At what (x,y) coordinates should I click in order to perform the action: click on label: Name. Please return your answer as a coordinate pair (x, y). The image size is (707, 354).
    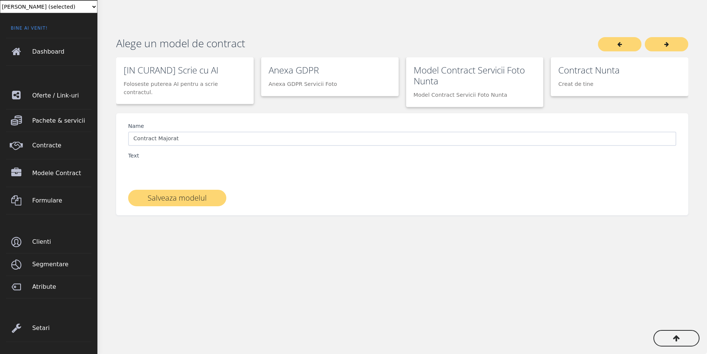
    Looking at the image, I should click on (136, 126).